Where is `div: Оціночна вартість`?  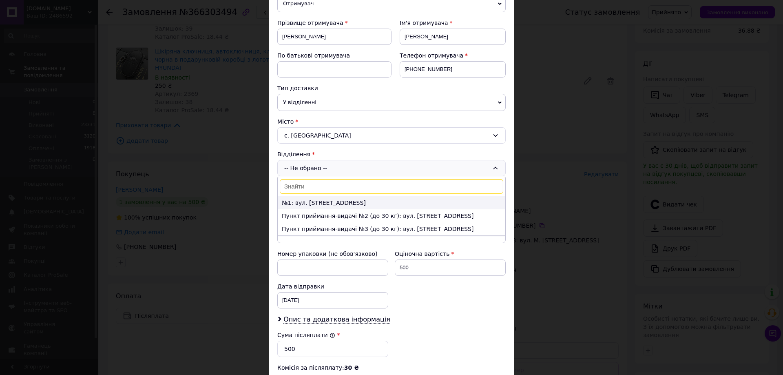 div: Оціночна вартість is located at coordinates (450, 254).